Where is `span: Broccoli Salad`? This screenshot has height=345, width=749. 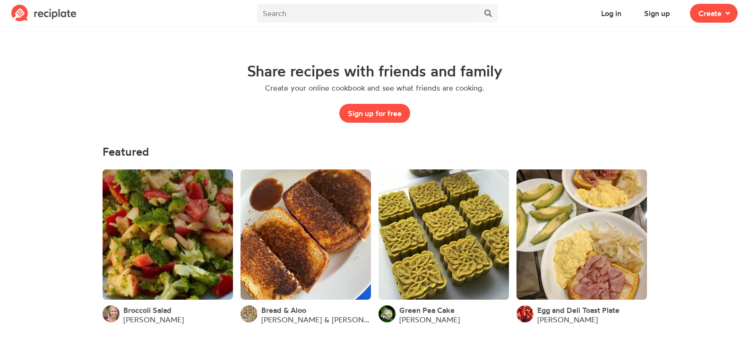 span: Broccoli Salad is located at coordinates (147, 310).